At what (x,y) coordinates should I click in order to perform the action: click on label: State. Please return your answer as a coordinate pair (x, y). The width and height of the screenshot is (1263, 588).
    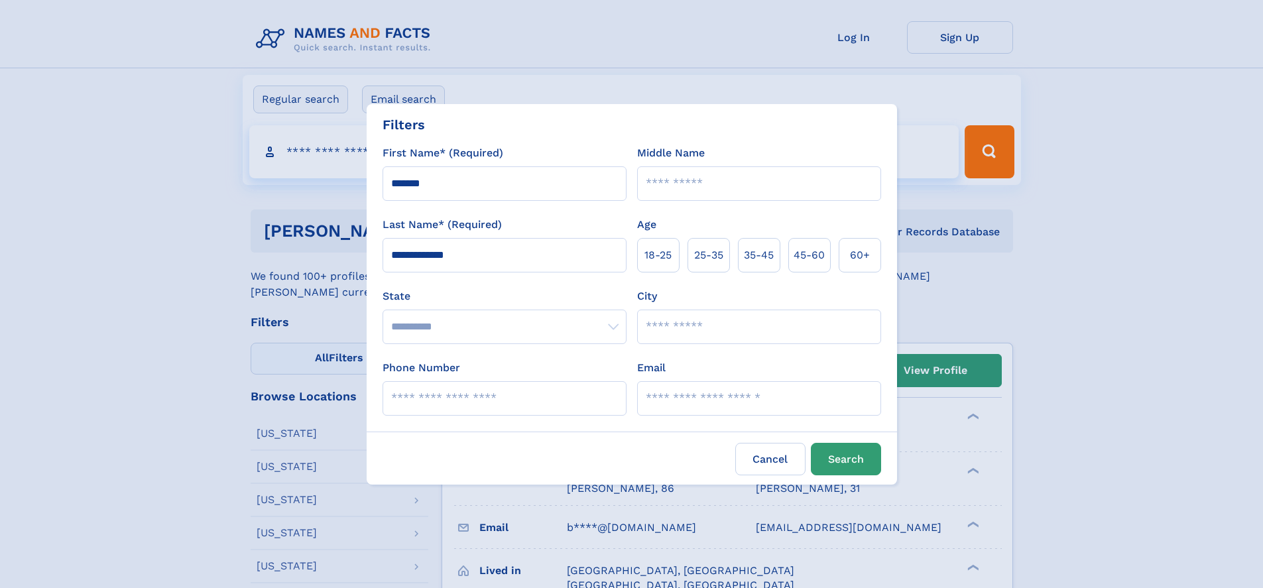
    Looking at the image, I should click on (505, 296).